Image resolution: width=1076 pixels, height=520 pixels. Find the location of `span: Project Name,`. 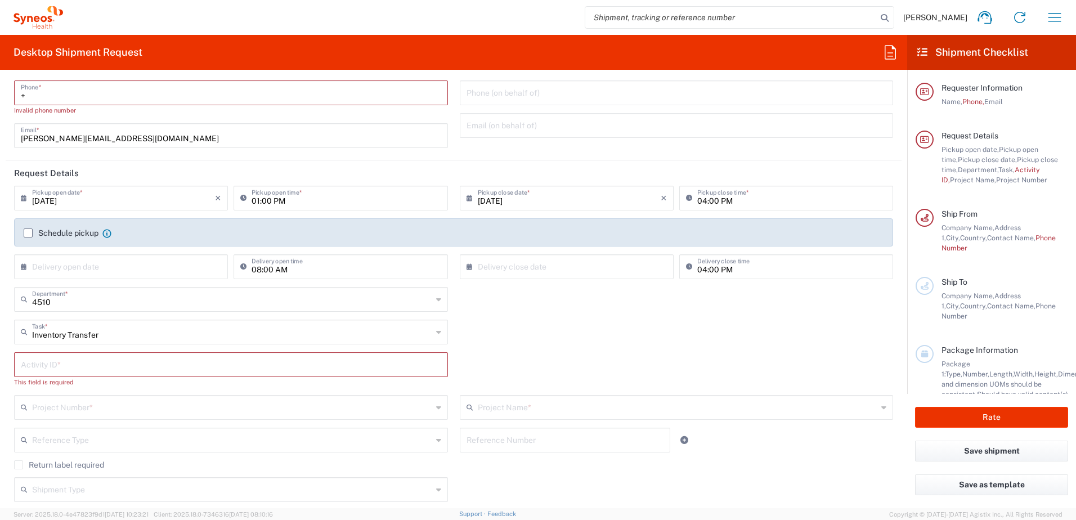

span: Project Name, is located at coordinates (973, 180).